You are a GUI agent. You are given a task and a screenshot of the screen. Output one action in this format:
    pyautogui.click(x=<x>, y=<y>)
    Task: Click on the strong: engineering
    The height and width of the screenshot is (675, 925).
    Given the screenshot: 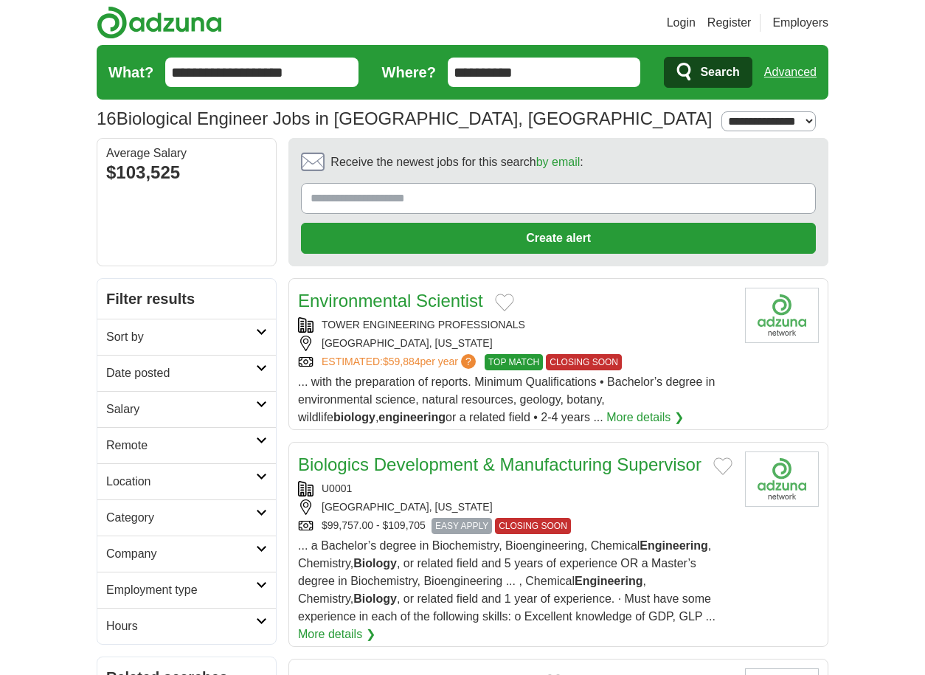 What is the action you would take?
    pyautogui.click(x=412, y=417)
    